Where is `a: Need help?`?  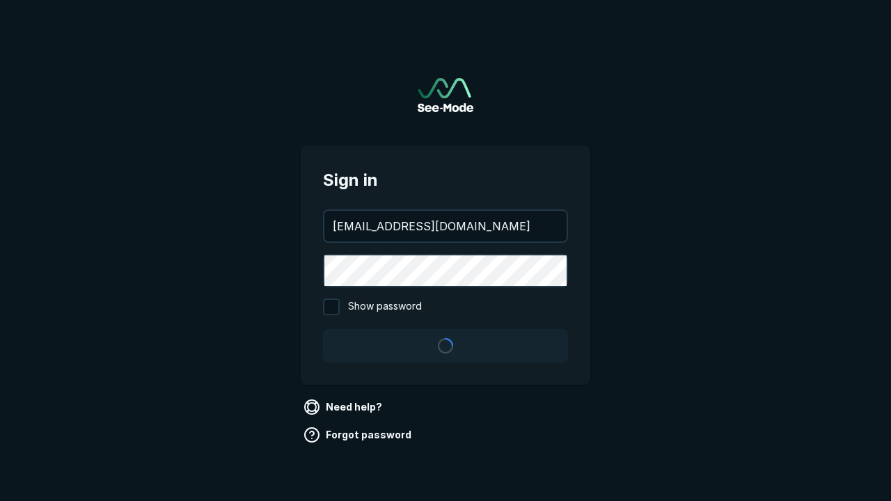
a: Need help? is located at coordinates (344, 407).